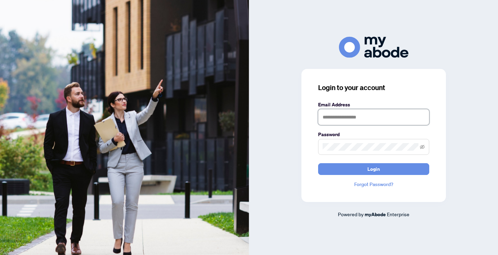 The image size is (498, 255). Describe the element at coordinates (375, 215) in the screenshot. I see `a: myAbode` at that location.